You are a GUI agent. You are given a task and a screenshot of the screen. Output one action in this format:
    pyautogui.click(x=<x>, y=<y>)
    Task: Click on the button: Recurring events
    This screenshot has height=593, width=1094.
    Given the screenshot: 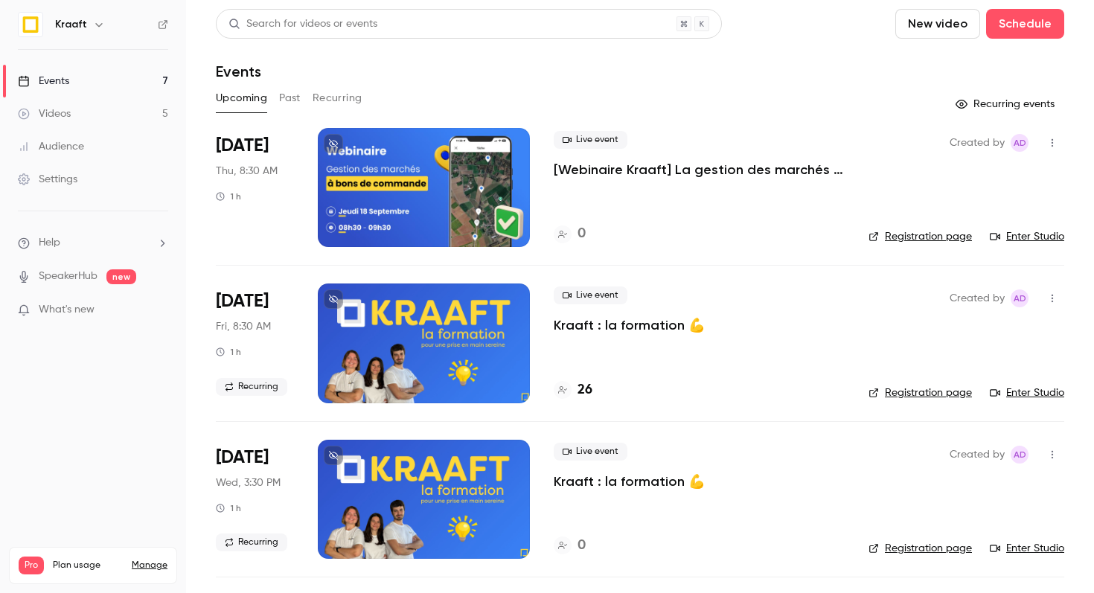 What is the action you would take?
    pyautogui.click(x=1006, y=104)
    